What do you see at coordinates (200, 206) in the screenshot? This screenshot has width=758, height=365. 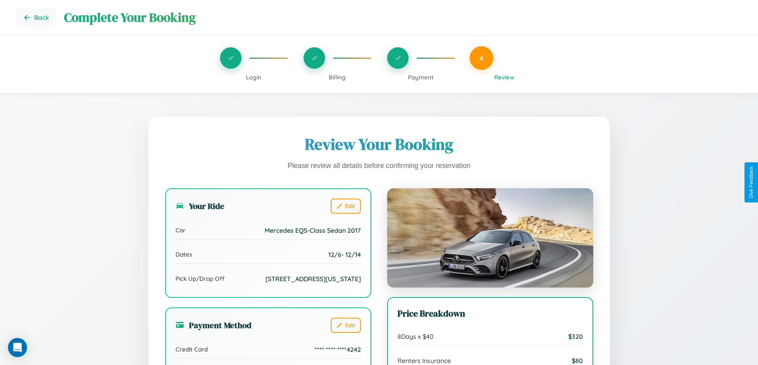 I see `h3: Your Ride` at bounding box center [200, 206].